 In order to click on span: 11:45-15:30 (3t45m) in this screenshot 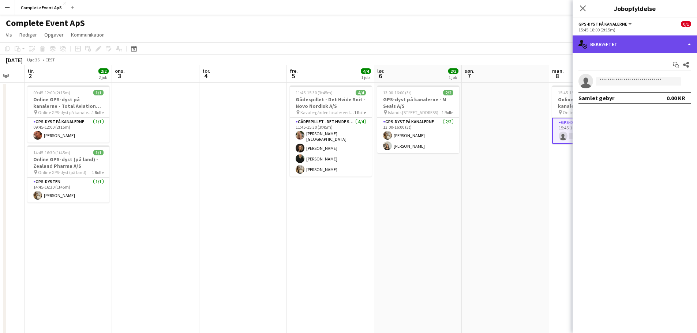, I will do `click(314, 93)`.